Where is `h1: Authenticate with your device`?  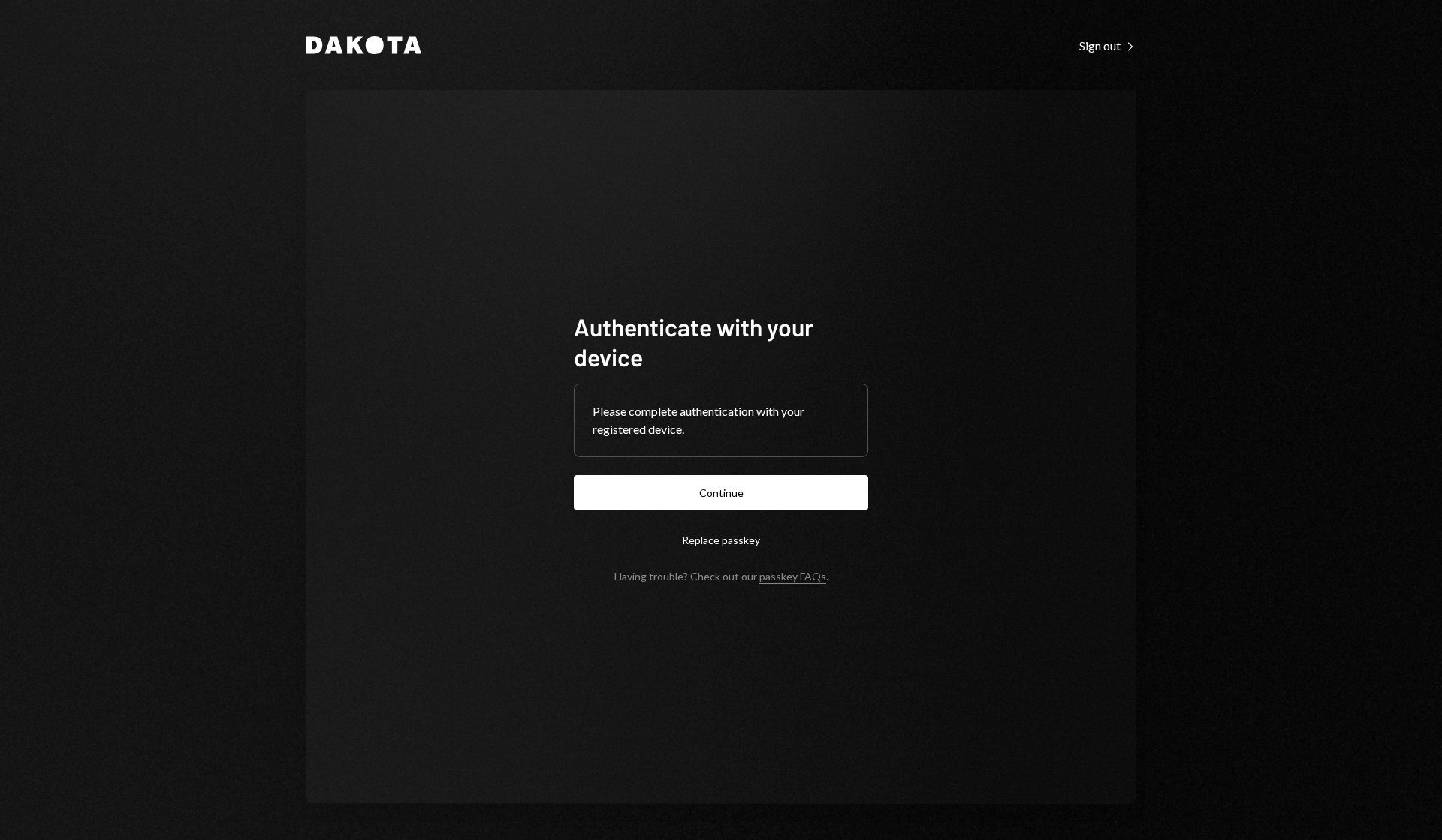 h1: Authenticate with your device is located at coordinates (721, 342).